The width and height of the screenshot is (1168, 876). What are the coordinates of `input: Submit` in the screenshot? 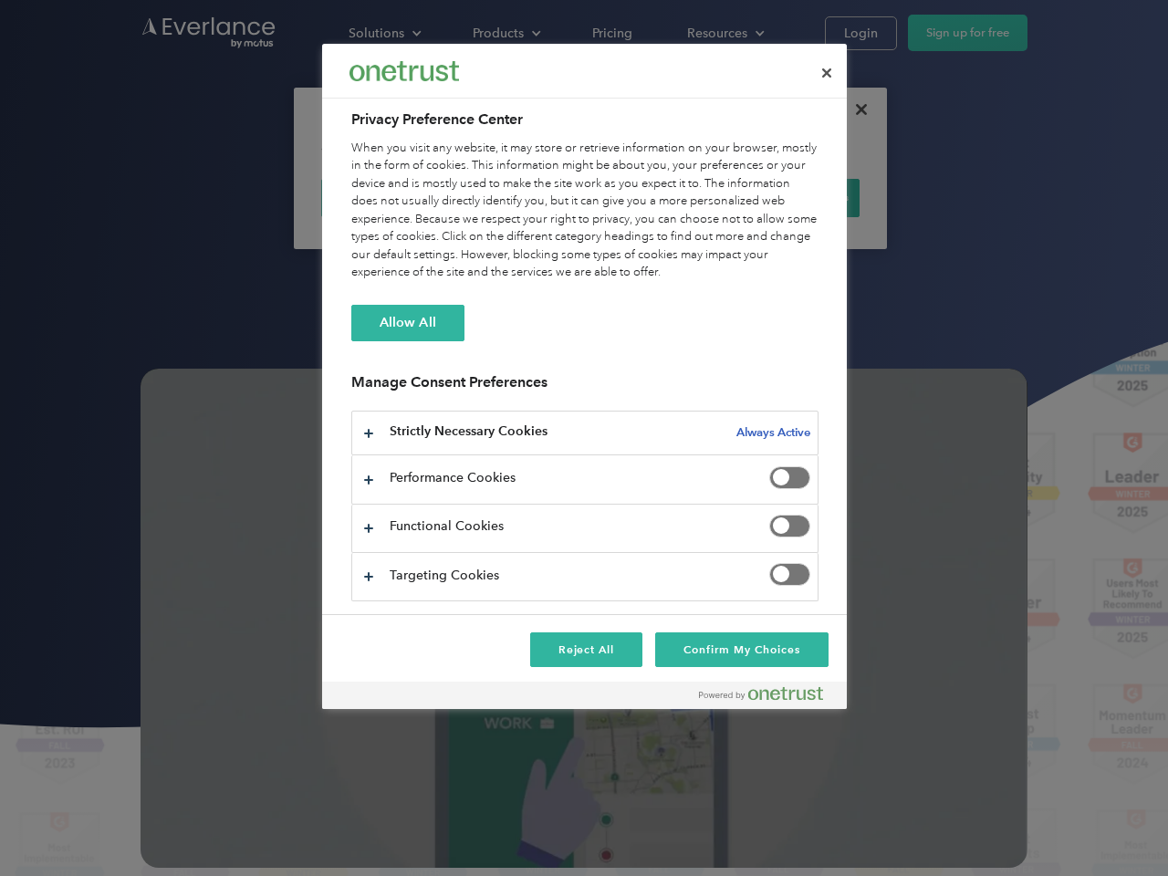 It's located at (180, 128).